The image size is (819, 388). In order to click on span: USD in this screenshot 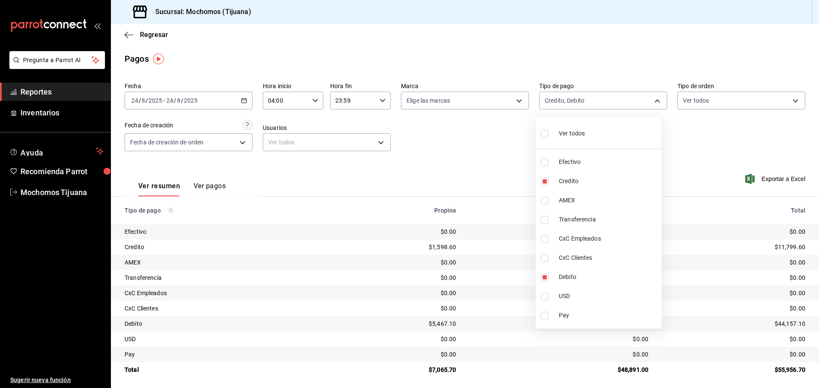, I will do `click(608, 296)`.